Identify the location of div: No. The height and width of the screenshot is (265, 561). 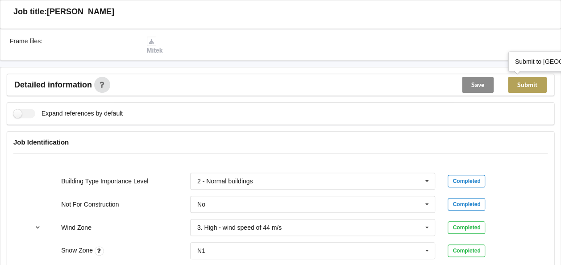
(201, 204).